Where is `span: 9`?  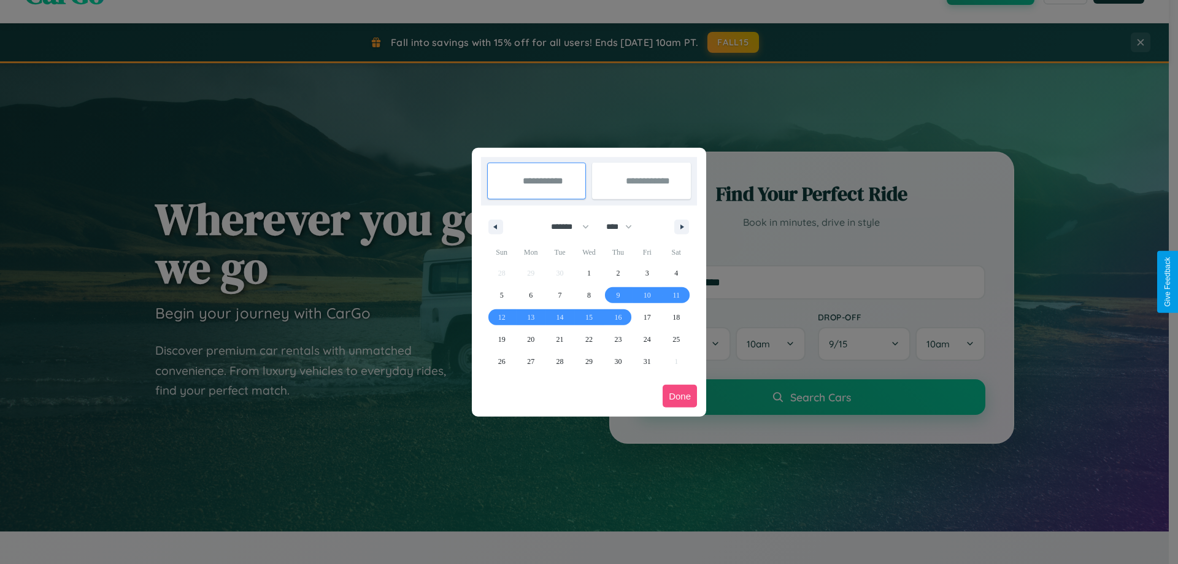
span: 9 is located at coordinates (618, 295).